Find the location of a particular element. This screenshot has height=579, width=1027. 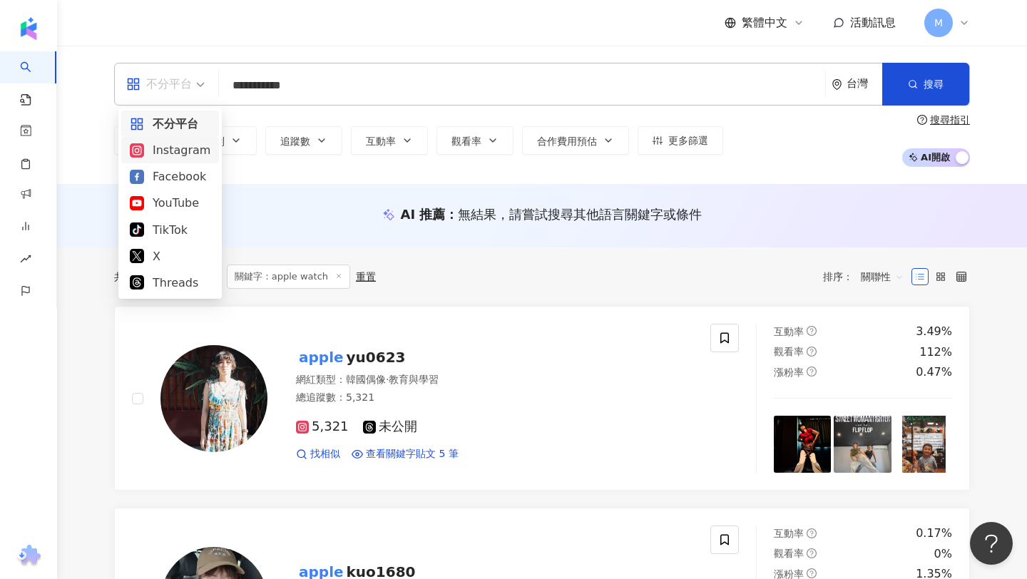

span: 活動訊息 is located at coordinates (873, 22).